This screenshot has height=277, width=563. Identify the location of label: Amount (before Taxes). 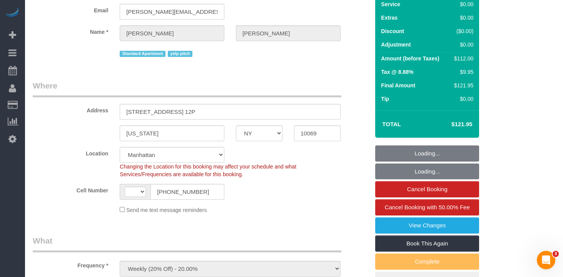
(410, 58).